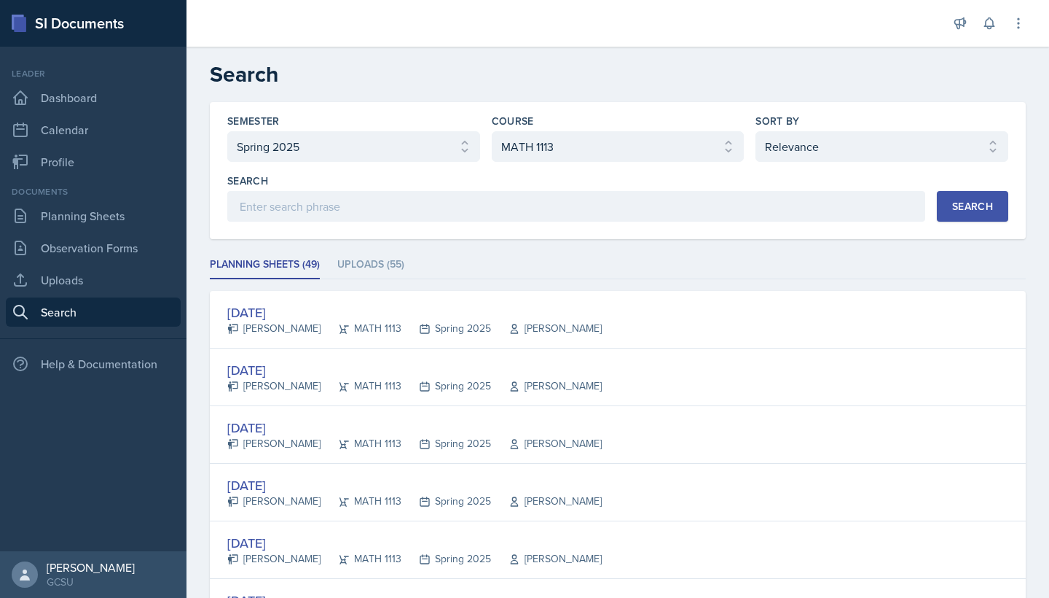 Image resolution: width=1049 pixels, height=598 pixels. I want to click on div: GCSU, so click(90, 582).